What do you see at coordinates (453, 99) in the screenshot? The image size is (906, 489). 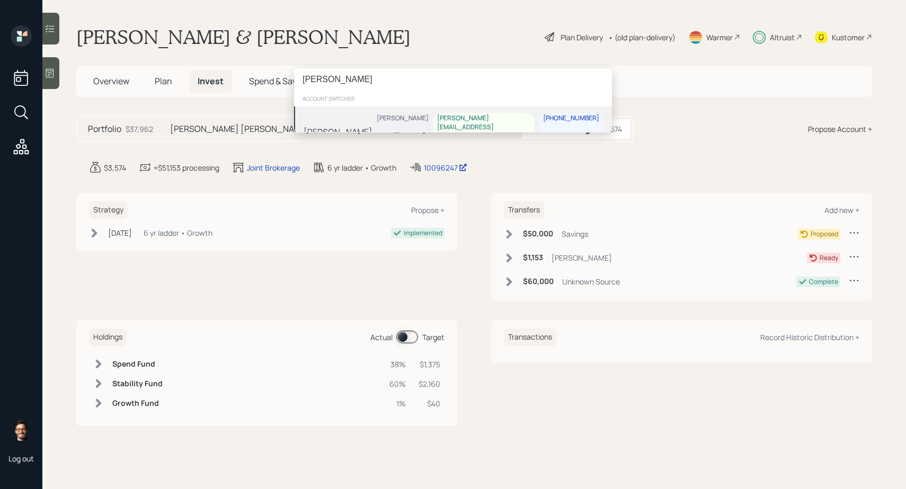 I see `div: account switcher` at bounding box center [453, 99].